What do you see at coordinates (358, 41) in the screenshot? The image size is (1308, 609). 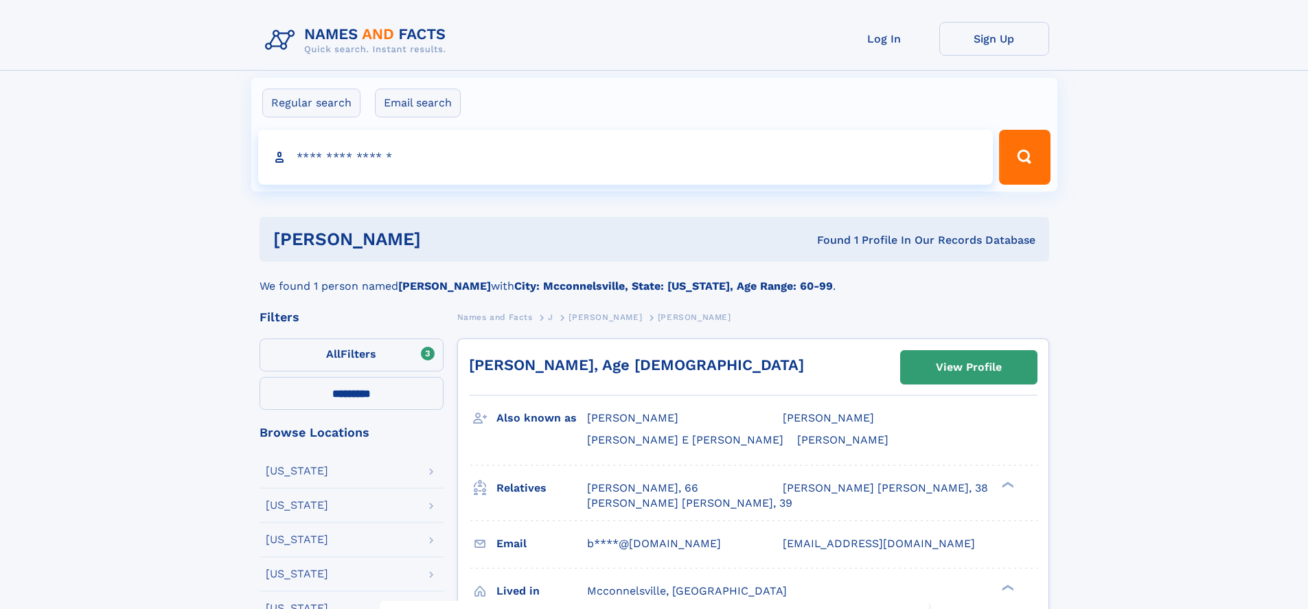 I see `img: Logo Names and Facts` at bounding box center [358, 41].